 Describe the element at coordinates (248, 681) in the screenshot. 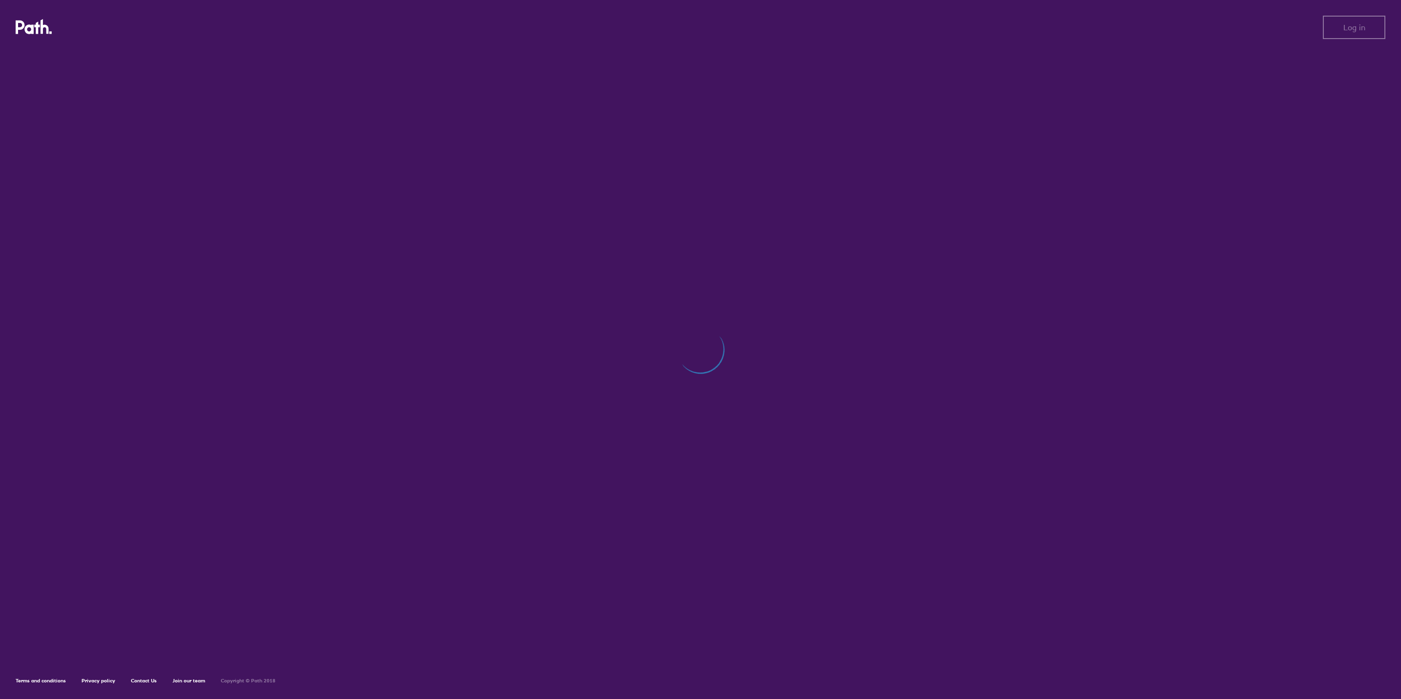

I see `h6: Copyright © Path 2018` at that location.